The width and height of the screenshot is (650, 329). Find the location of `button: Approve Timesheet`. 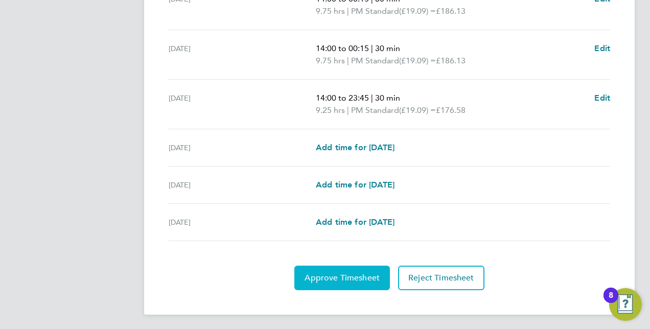

button: Approve Timesheet is located at coordinates (342, 278).